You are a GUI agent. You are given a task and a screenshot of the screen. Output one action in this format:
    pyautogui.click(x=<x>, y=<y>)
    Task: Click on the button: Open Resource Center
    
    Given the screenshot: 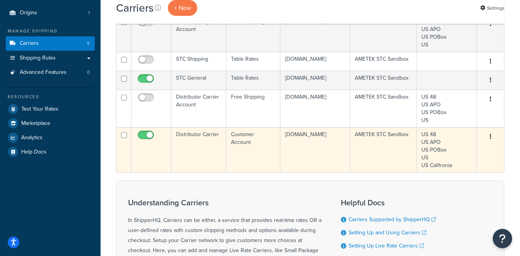 What is the action you would take?
    pyautogui.click(x=503, y=239)
    